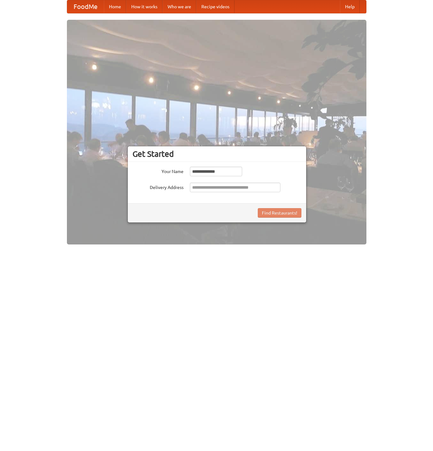 The width and height of the screenshot is (433, 451). What do you see at coordinates (350, 7) in the screenshot?
I see `a: Help` at bounding box center [350, 7].